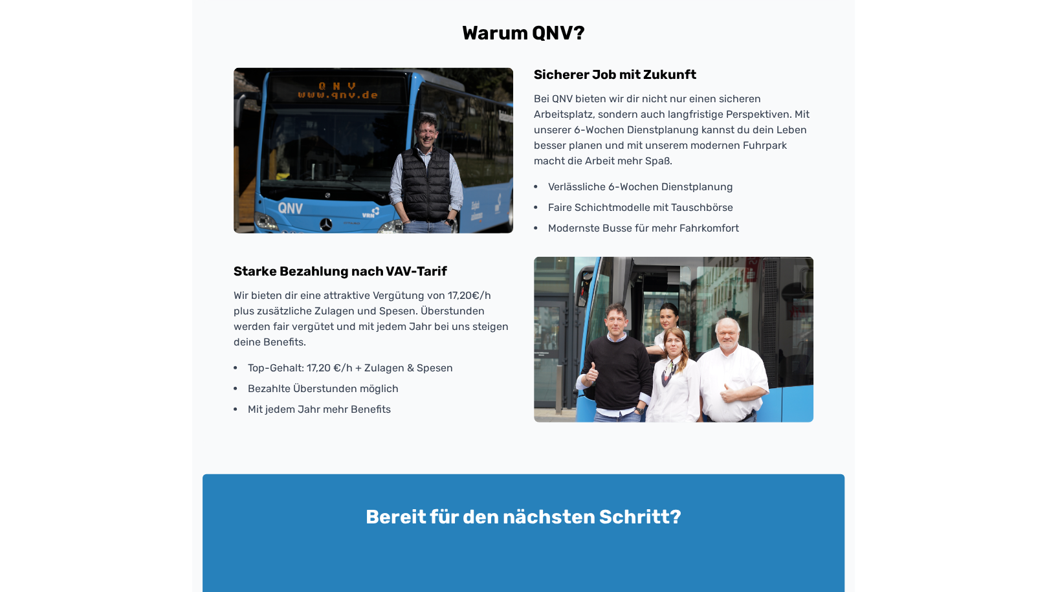 Image resolution: width=1047 pixels, height=592 pixels. Describe the element at coordinates (674, 229) in the screenshot. I see `li: Modernste Busse für mehr Fahrkomfort` at that location.